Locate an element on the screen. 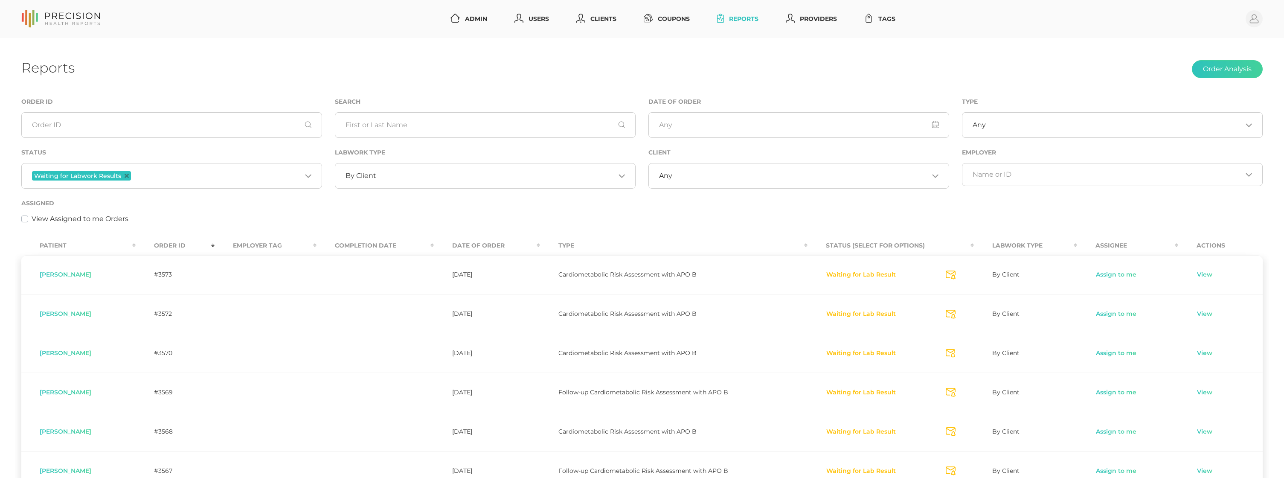 The height and width of the screenshot is (478, 1284). h1: Reports is located at coordinates (48, 67).